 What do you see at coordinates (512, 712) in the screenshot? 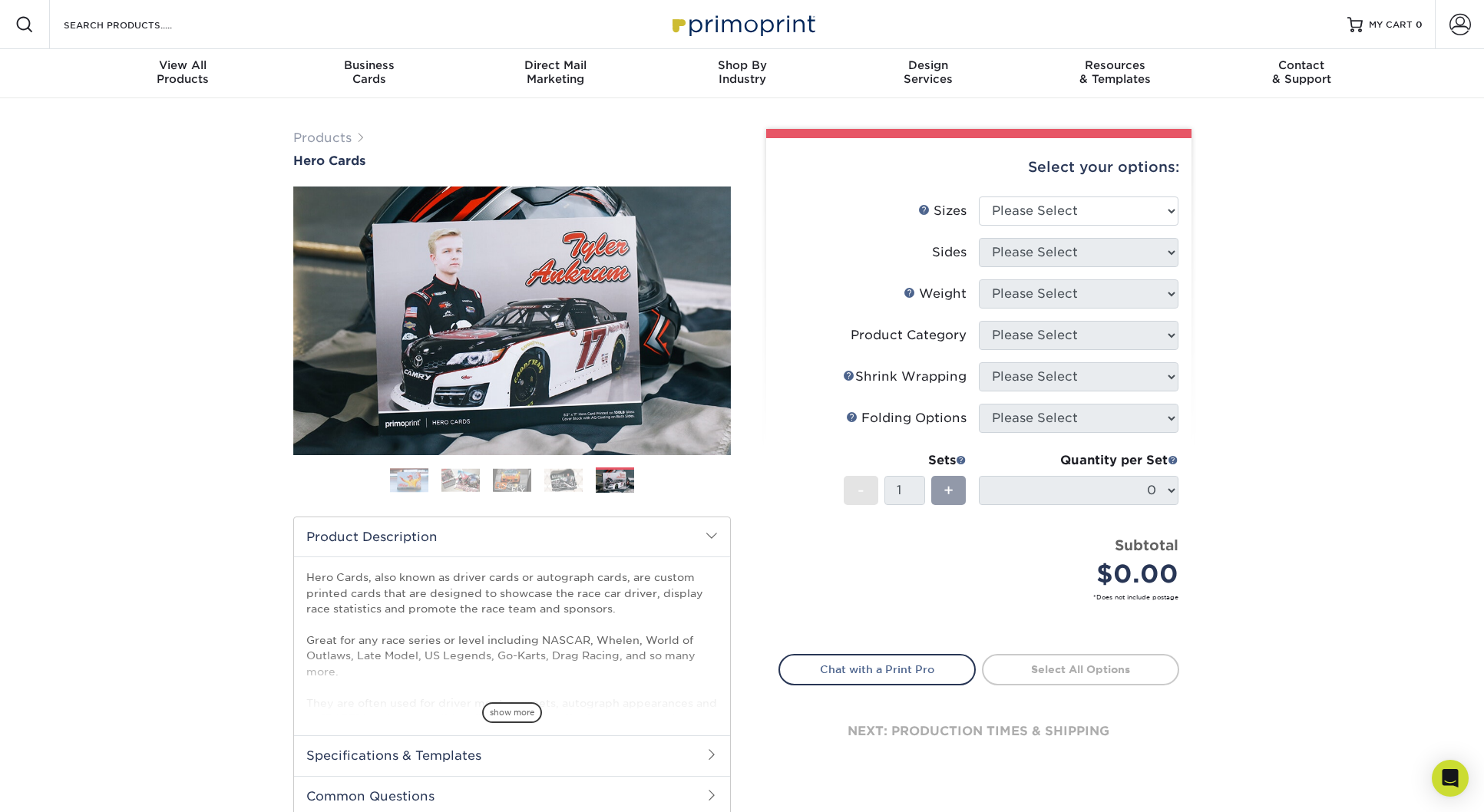
I see `span: show more` at bounding box center [512, 712].